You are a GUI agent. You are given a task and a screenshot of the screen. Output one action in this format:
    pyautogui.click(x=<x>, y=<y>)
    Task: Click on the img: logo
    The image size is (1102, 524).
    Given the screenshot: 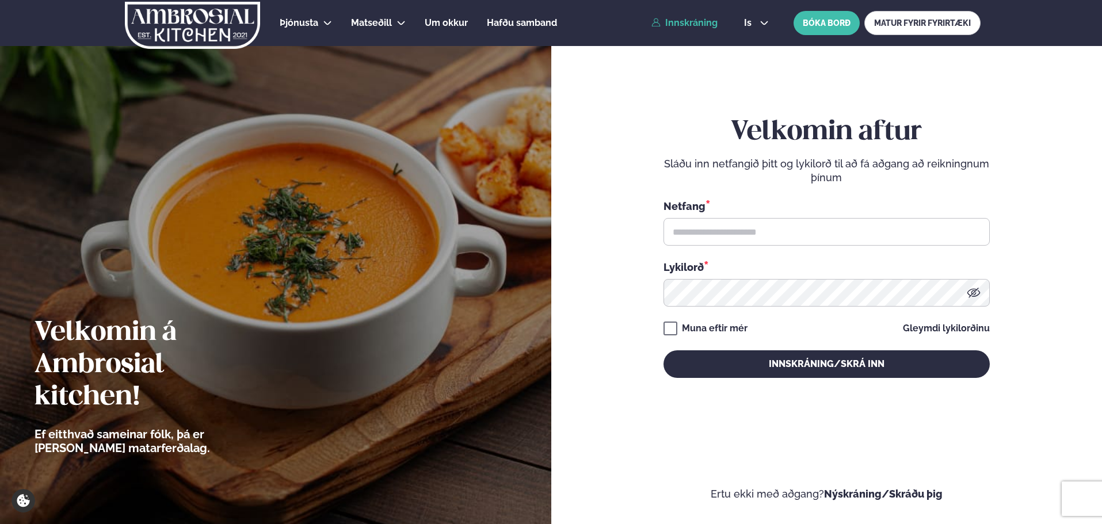 What is the action you would take?
    pyautogui.click(x=192, y=25)
    